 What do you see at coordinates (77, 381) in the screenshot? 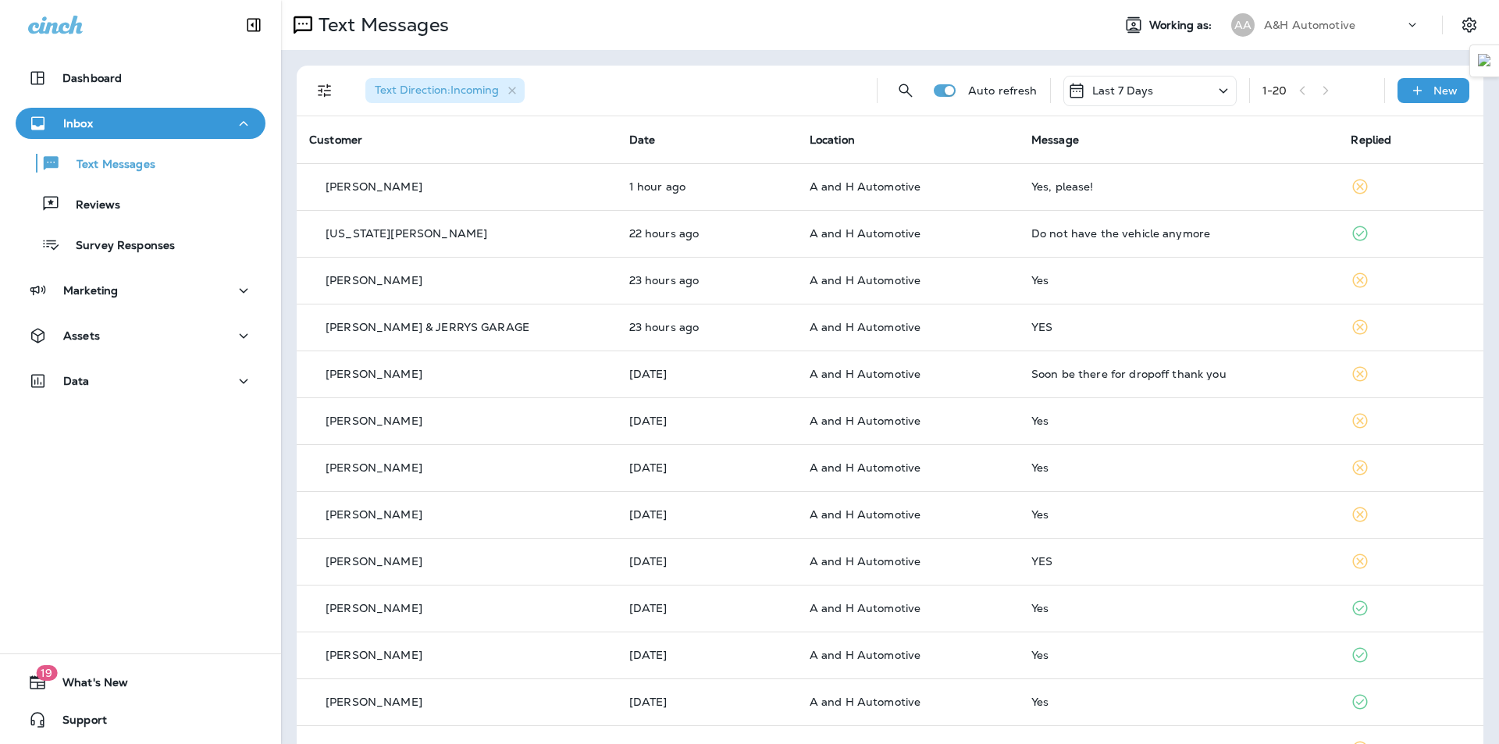
I see `p: Data` at bounding box center [77, 381].